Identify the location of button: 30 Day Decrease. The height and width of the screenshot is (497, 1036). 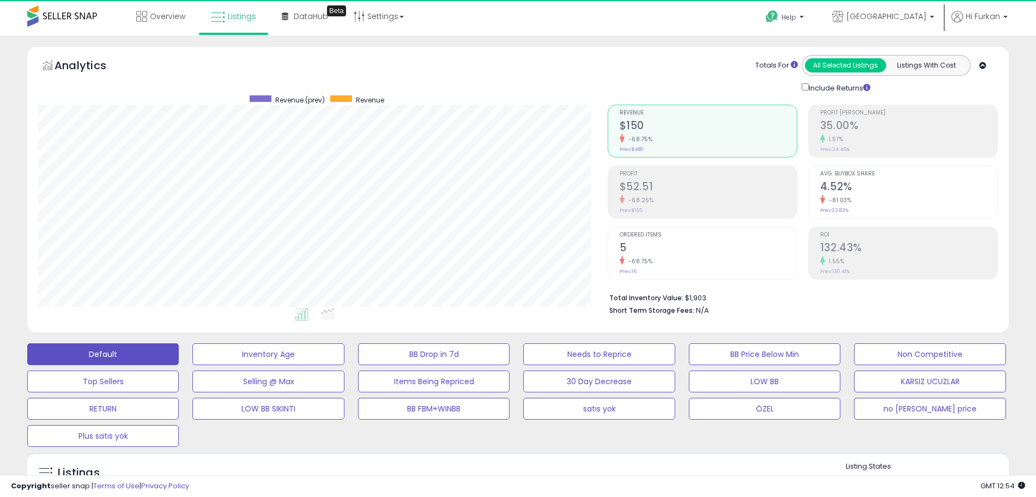
(599, 381).